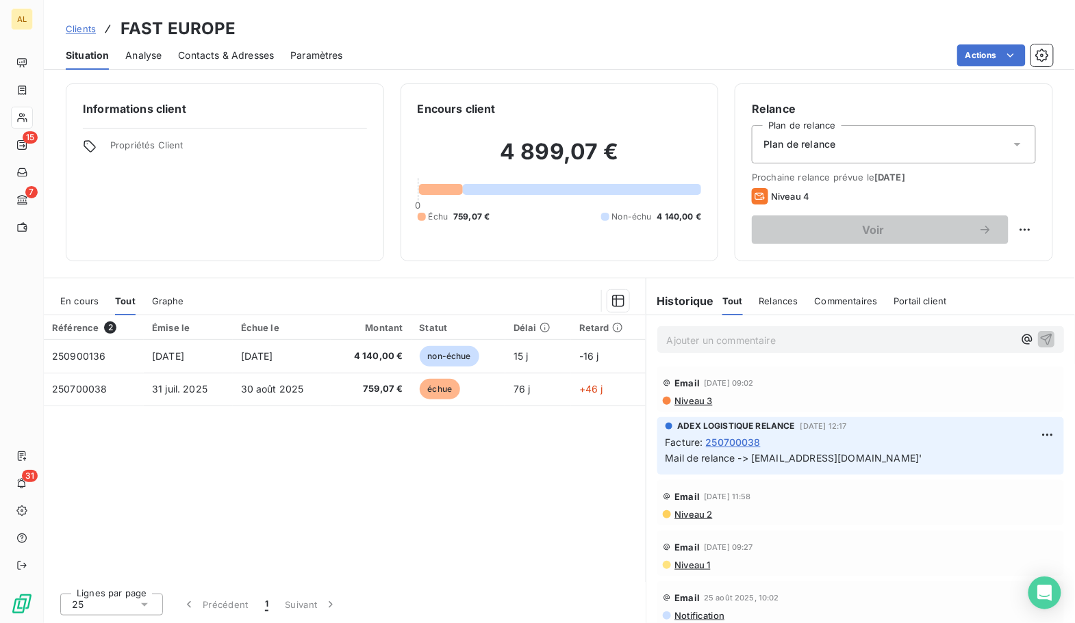  Describe the element at coordinates (522, 389) in the screenshot. I see `span: 76 j` at that location.